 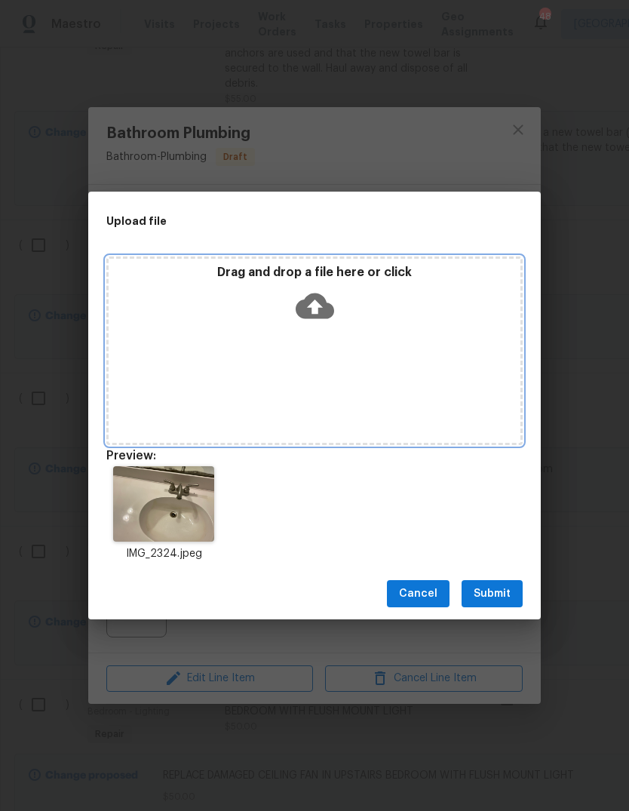 I want to click on img: 2Q==, so click(x=163, y=504).